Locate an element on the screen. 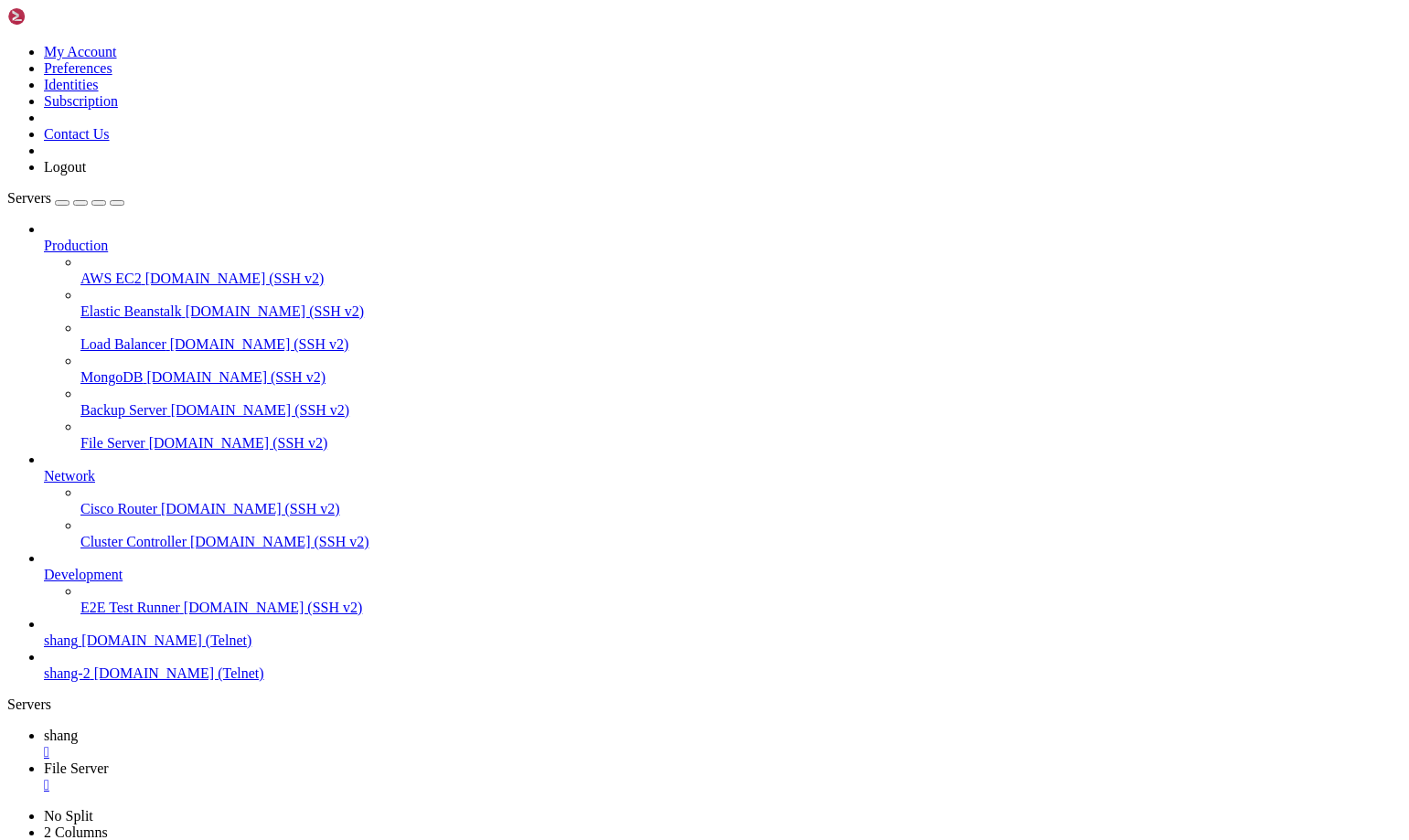  span: Load Balancer is located at coordinates (124, 344).